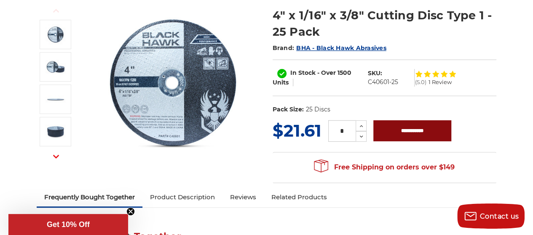  What do you see at coordinates (499, 216) in the screenshot?
I see `span: Contact us` at bounding box center [499, 216].